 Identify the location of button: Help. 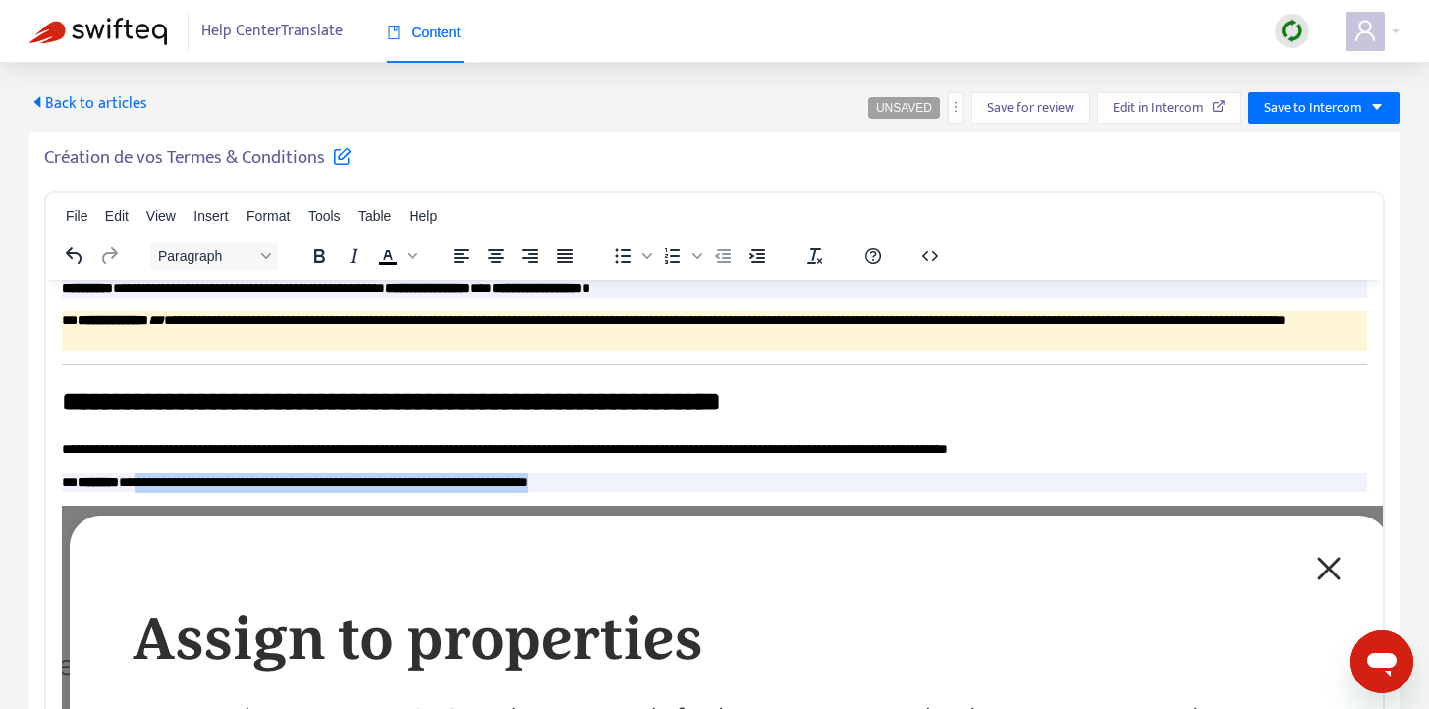
(873, 256).